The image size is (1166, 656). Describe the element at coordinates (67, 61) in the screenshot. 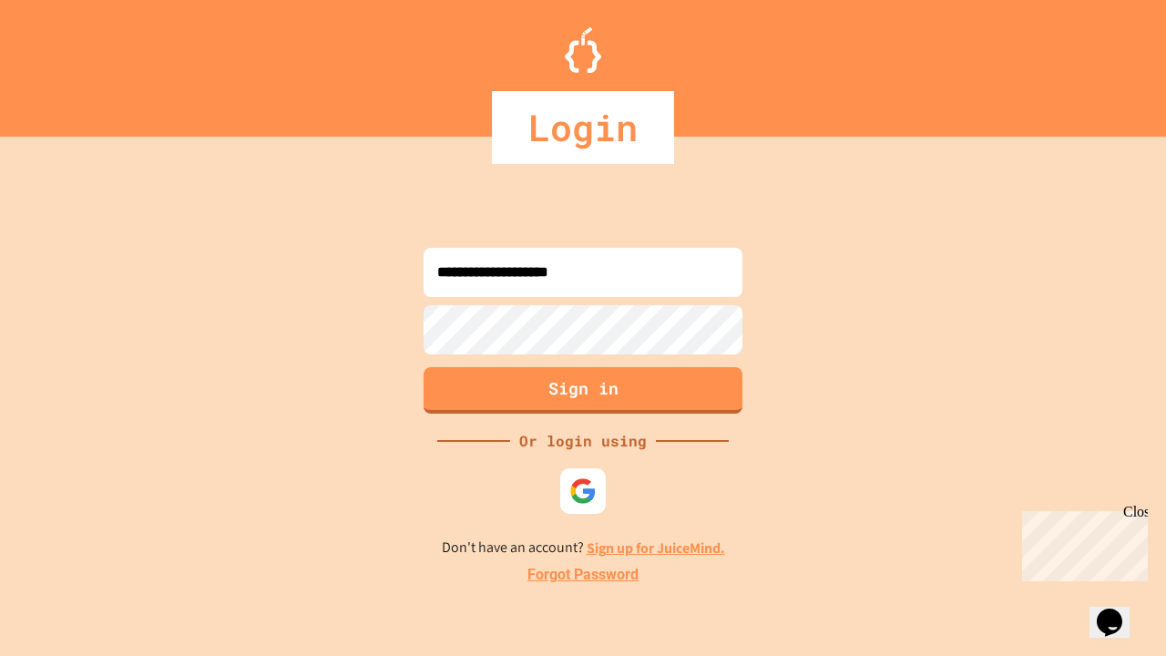

I see `div: Chat with us now!Close` at that location.